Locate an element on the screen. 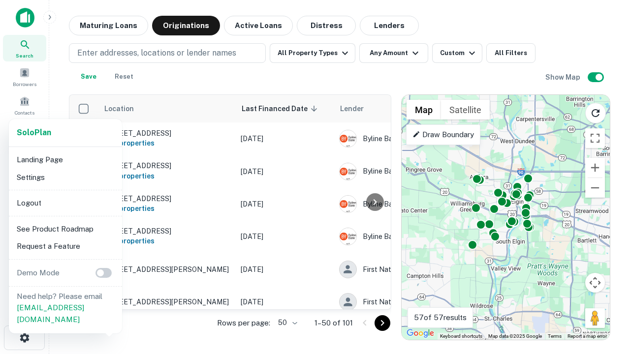 The height and width of the screenshot is (354, 630). li: See Product Roadmap is located at coordinates (65, 229).